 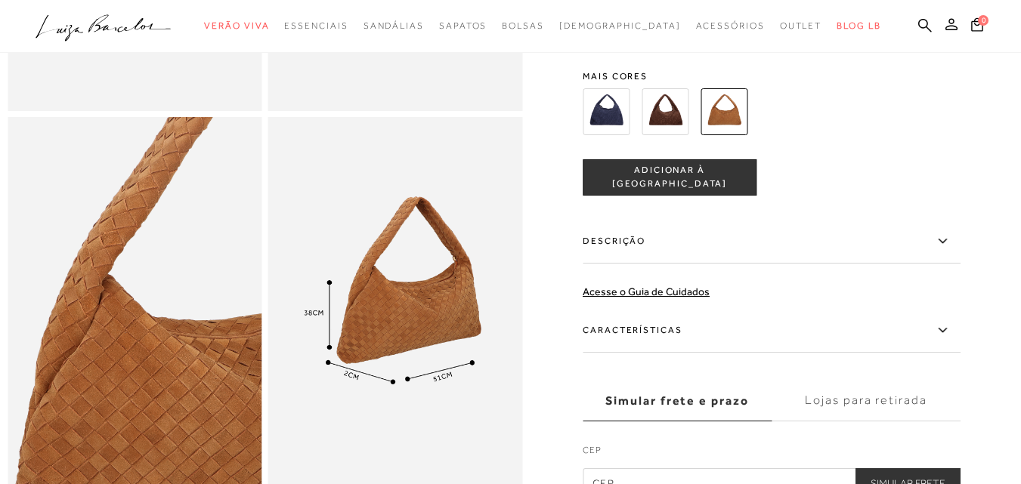 What do you see at coordinates (236, 26) in the screenshot?
I see `span: Verão Viva` at bounding box center [236, 26].